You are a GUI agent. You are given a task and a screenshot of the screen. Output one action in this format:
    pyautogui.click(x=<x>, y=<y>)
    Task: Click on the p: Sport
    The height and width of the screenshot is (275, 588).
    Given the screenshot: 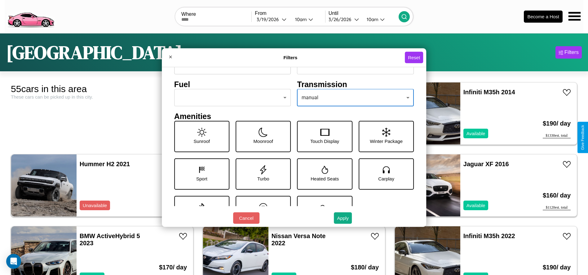 What is the action you would take?
    pyautogui.click(x=202, y=178)
    